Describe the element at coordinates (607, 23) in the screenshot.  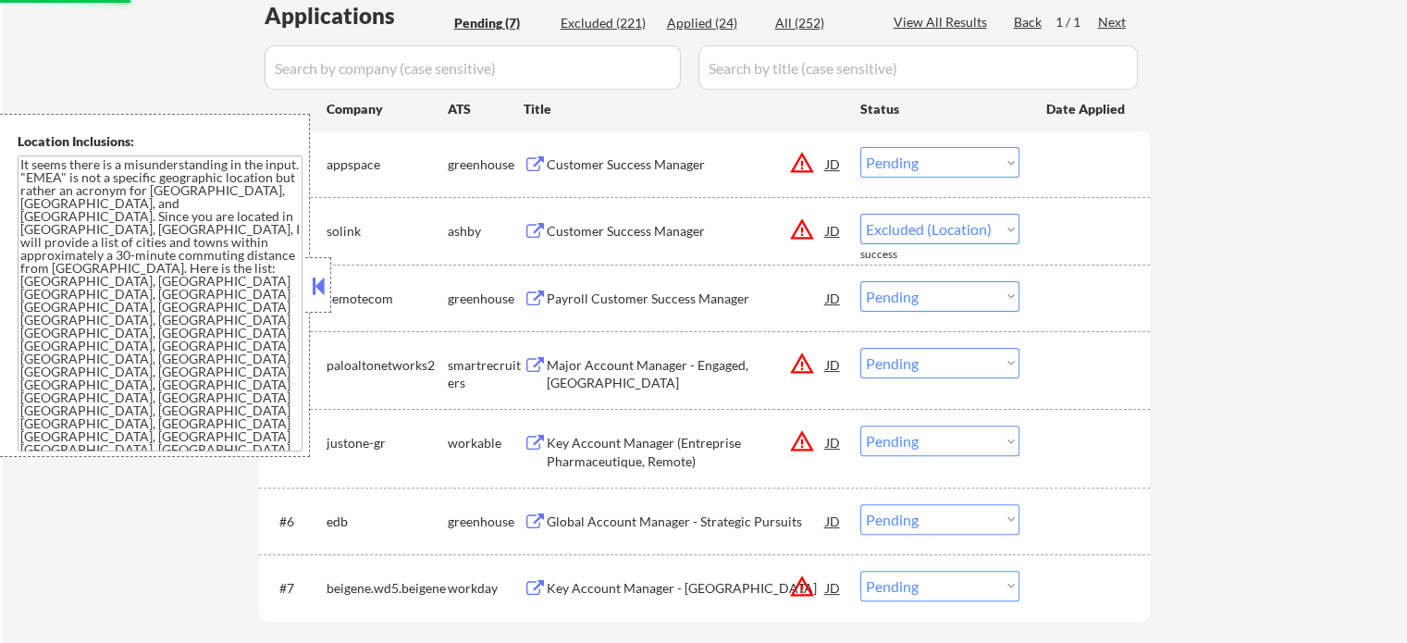
I see `div: Excluded (221)` at that location.